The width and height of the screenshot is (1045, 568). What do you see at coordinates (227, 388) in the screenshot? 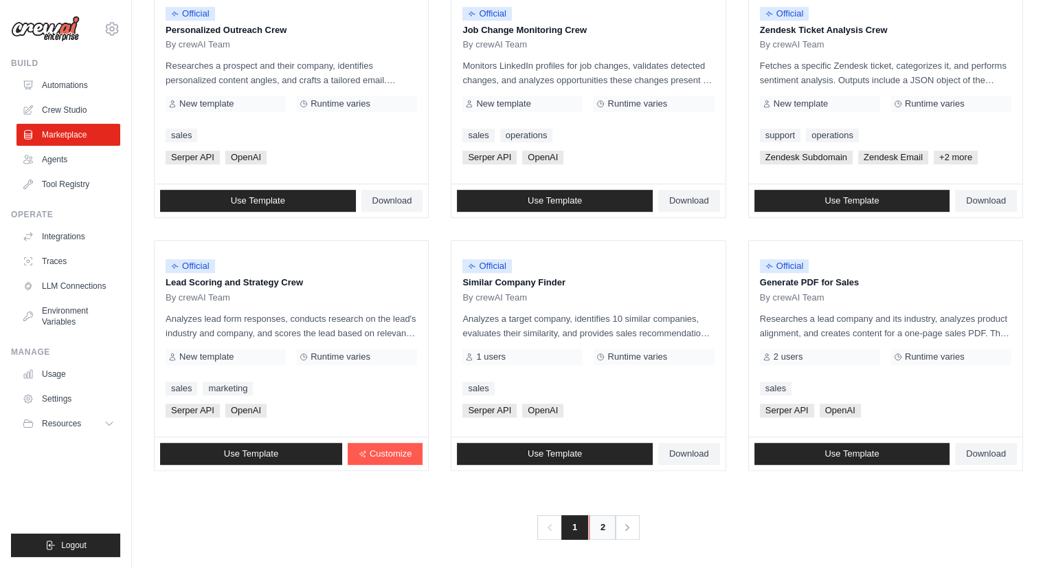
I see `a: marketing` at bounding box center [227, 388].